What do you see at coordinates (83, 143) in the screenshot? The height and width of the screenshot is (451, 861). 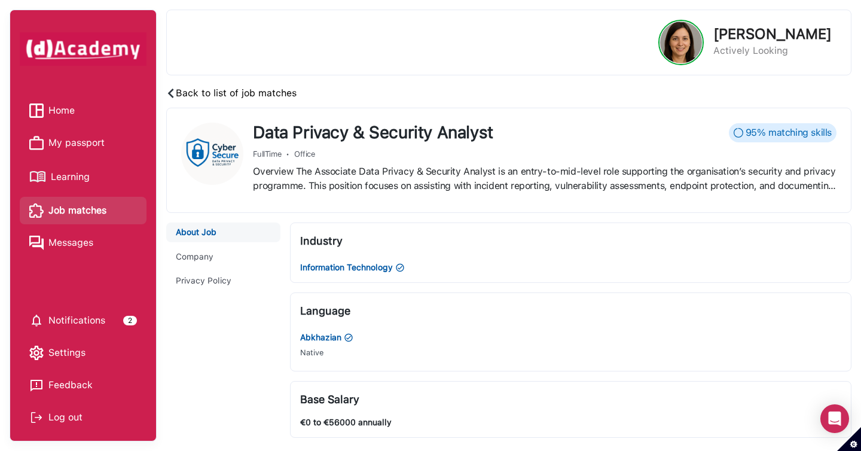 I see `a: My passport iconMy passport` at bounding box center [83, 143].